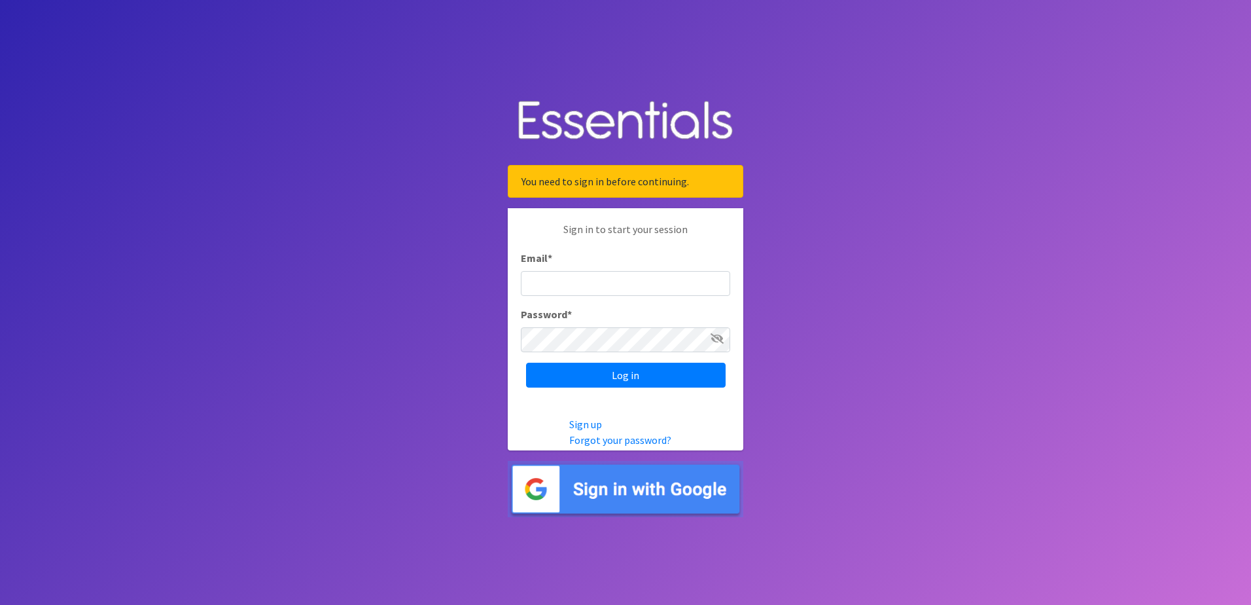 This screenshot has height=605, width=1251. What do you see at coordinates (586, 424) in the screenshot?
I see `a: Sign up` at bounding box center [586, 424].